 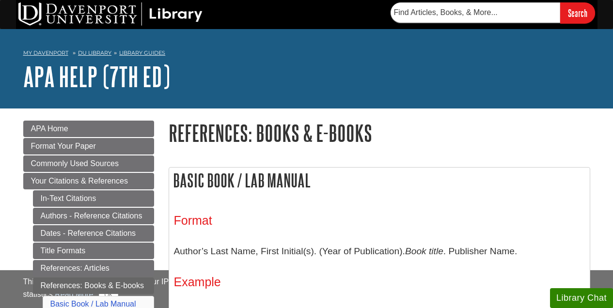 I want to click on a: Format Your Paper, so click(x=89, y=146).